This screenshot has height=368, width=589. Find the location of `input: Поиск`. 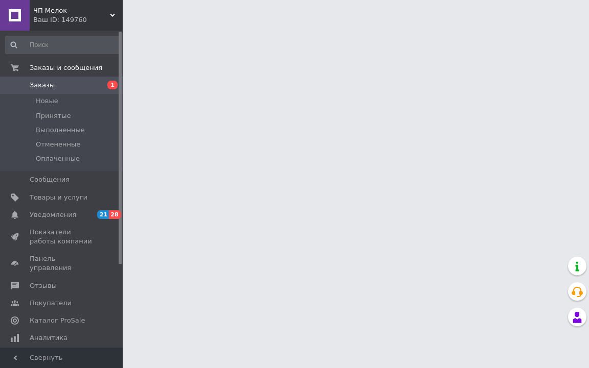

input: Поиск is located at coordinates (63, 45).